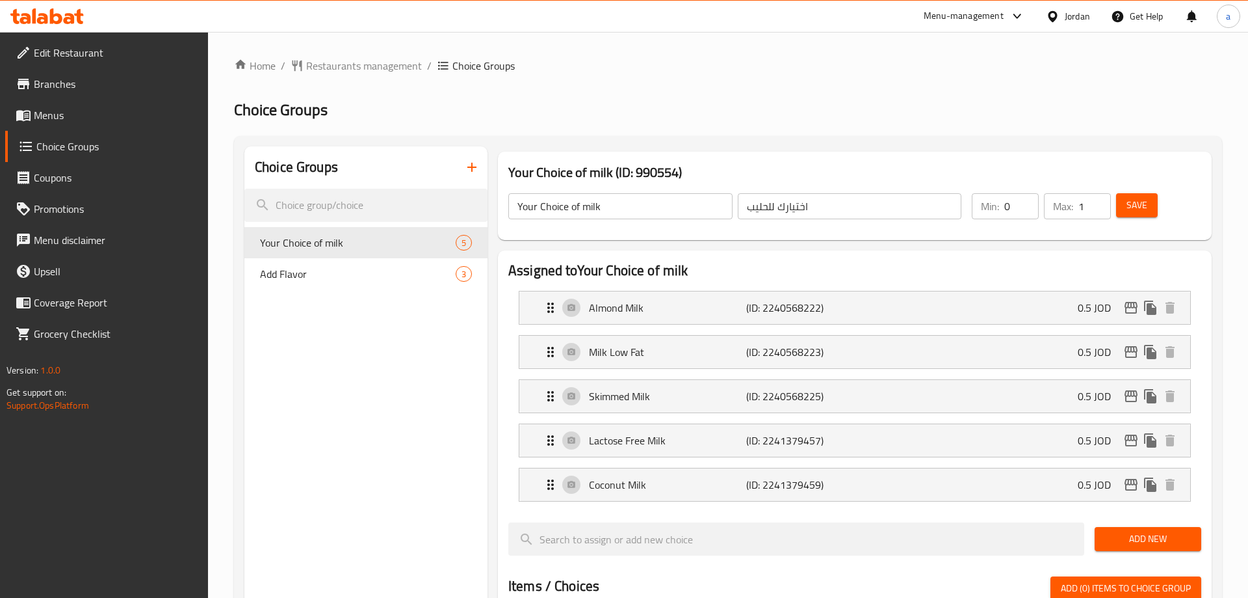 The height and width of the screenshot is (598, 1248). Describe the element at coordinates (364, 66) in the screenshot. I see `span: Restaurants management` at that location.